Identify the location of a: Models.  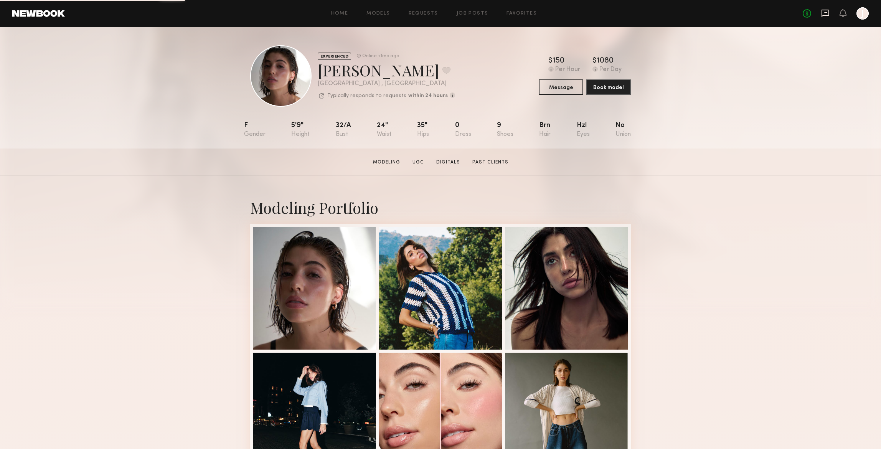
(378, 13).